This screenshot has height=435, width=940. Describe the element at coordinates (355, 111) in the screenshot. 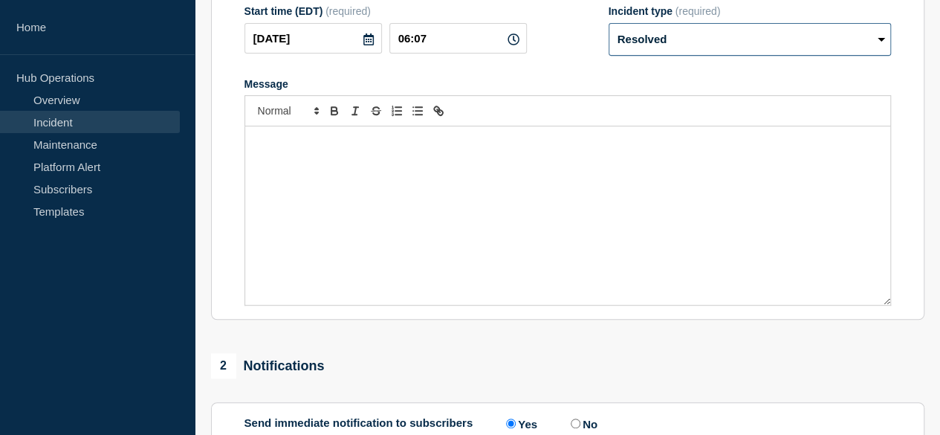

I see `button: Toggle italic text` at that location.